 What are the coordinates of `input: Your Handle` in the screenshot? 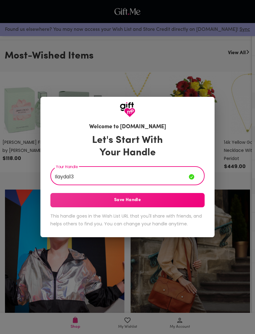 It's located at (119, 176).